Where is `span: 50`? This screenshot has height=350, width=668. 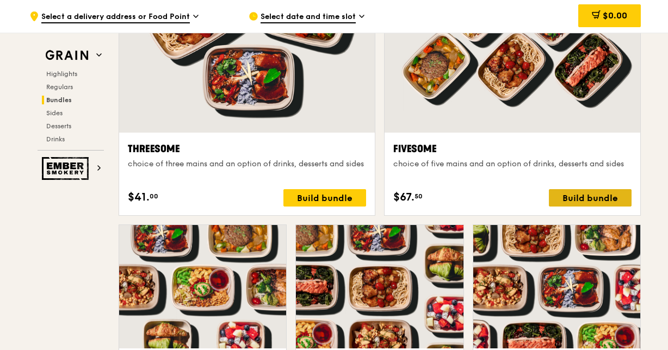
span: 50 is located at coordinates (418, 196).